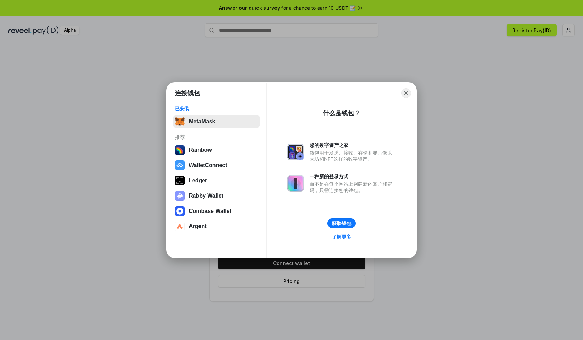 The image size is (583, 340). What do you see at coordinates (216, 211) in the screenshot?
I see `button: Coinbase Wallet` at bounding box center [216, 211].